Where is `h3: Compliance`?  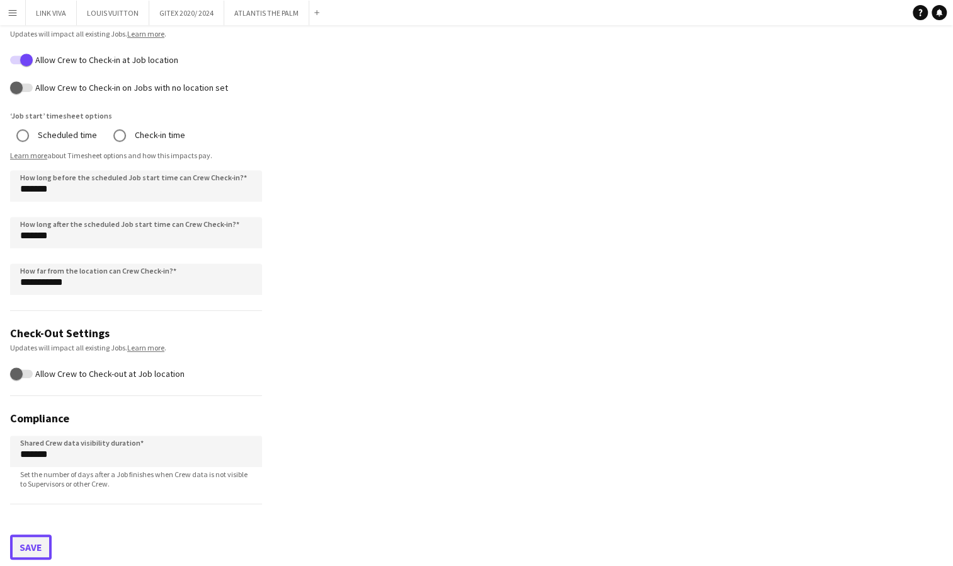 h3: Compliance is located at coordinates (136, 418).